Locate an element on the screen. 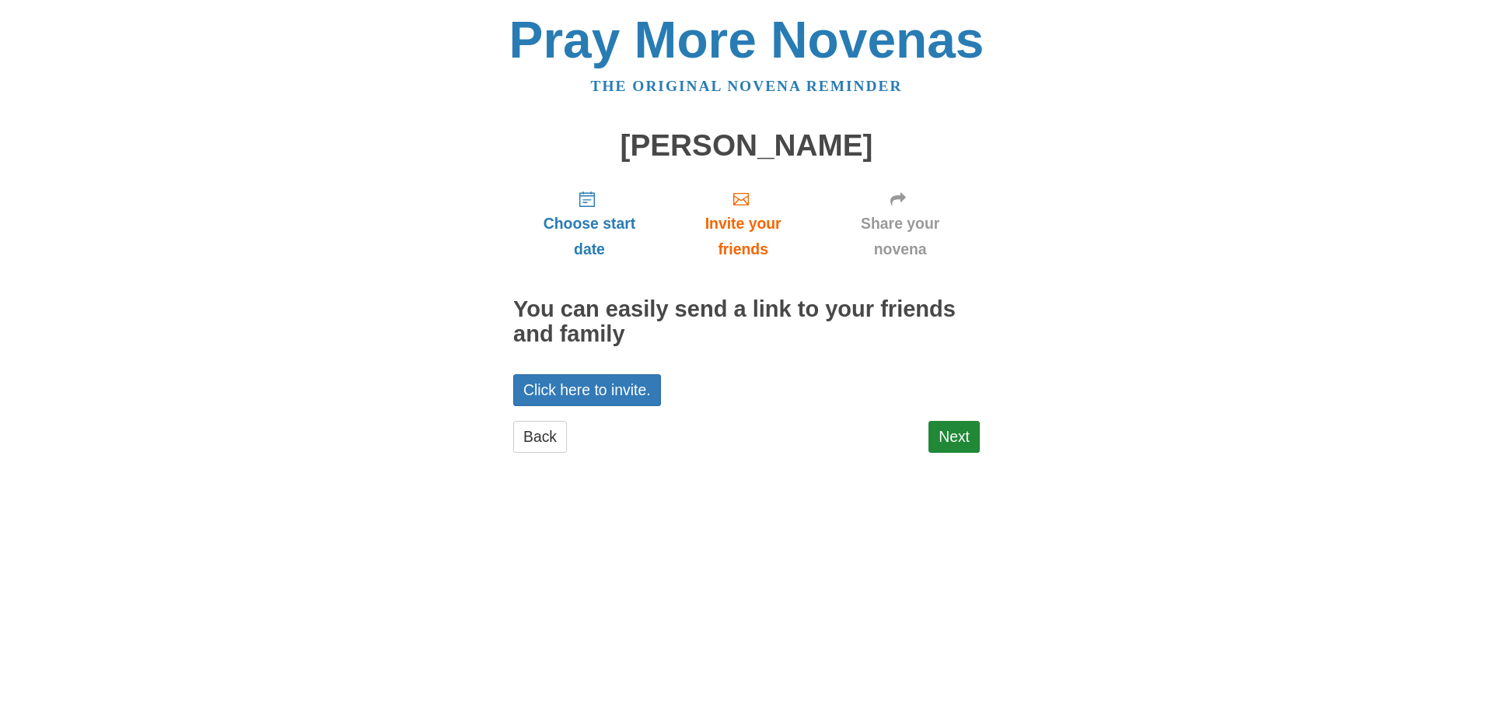 This screenshot has width=1493, height=715. a: Share your novena is located at coordinates (900, 223).